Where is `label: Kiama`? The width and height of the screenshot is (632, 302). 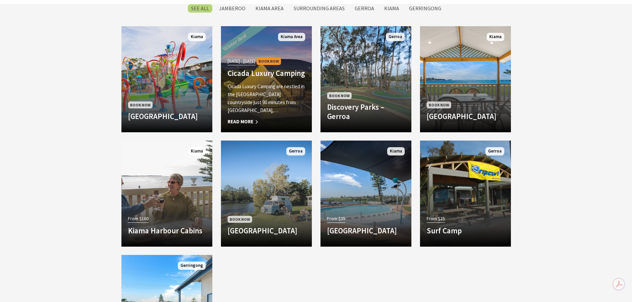
label: Kiama is located at coordinates (391, 8).